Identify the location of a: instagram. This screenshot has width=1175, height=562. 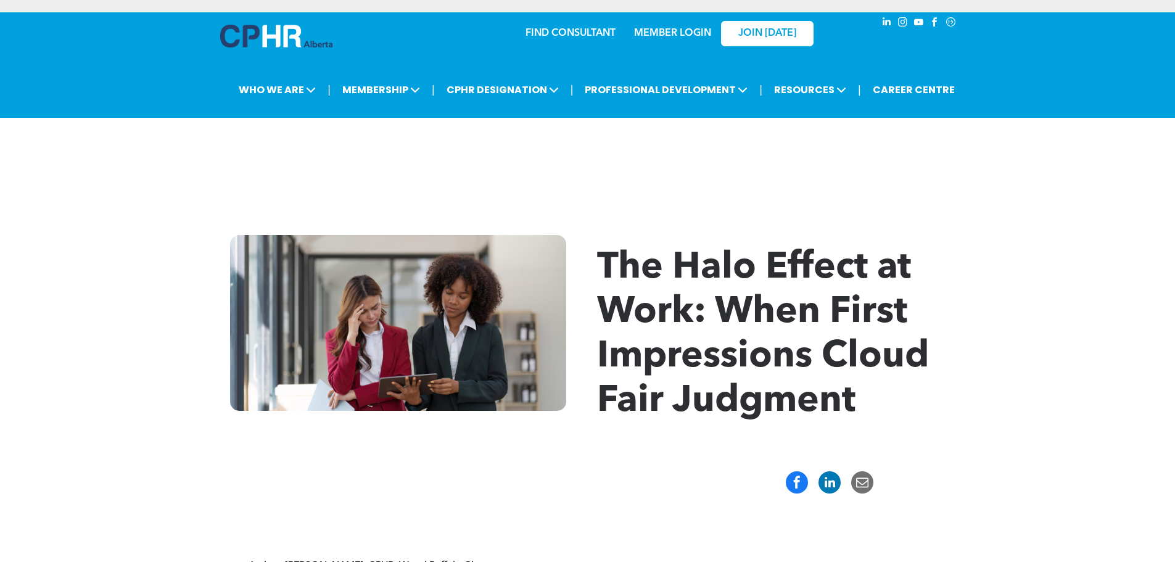
(903, 23).